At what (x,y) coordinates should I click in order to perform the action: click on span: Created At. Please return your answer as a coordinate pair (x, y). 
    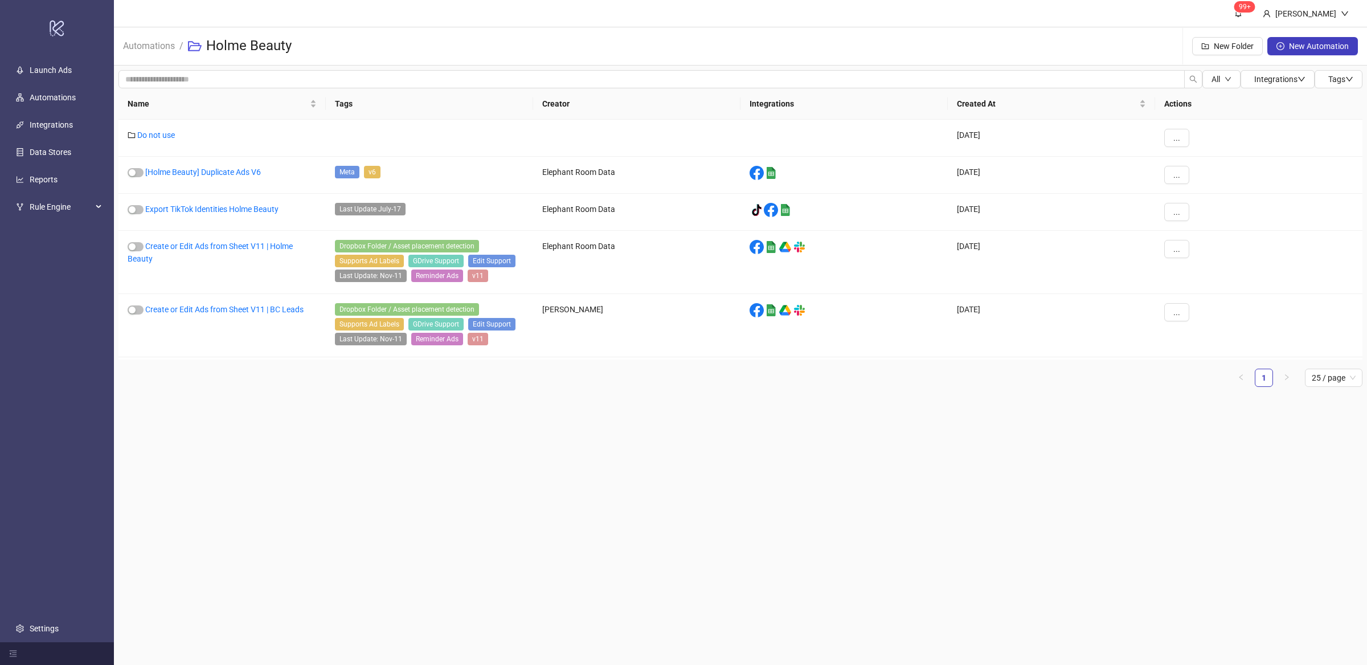
    Looking at the image, I should click on (1047, 104).